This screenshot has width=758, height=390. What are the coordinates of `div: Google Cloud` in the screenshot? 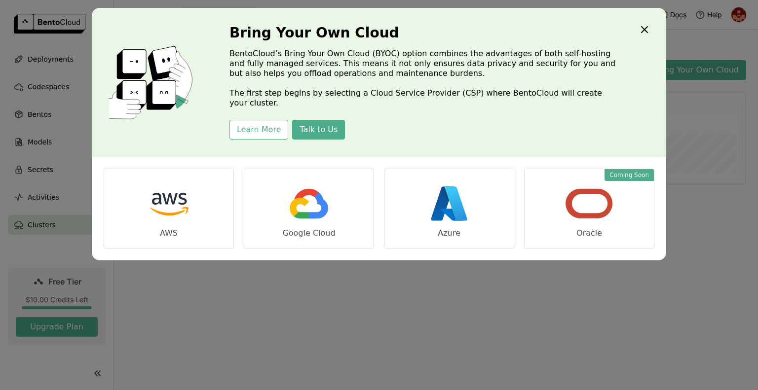 It's located at (309, 233).